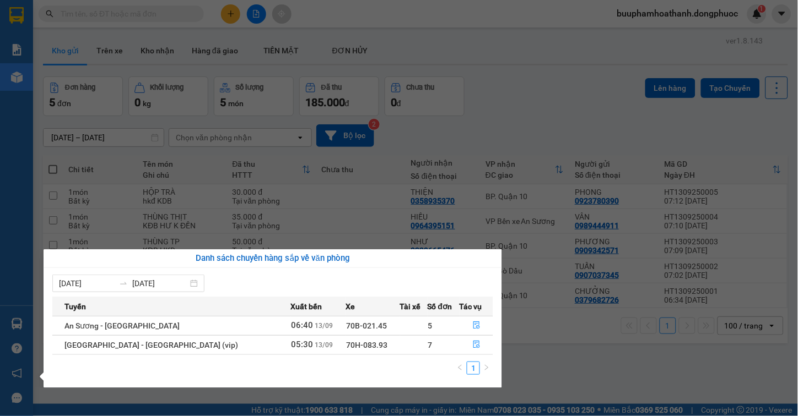 Image resolution: width=798 pixels, height=416 pixels. Describe the element at coordinates (75, 307) in the screenshot. I see `span: Tuyến` at that location.